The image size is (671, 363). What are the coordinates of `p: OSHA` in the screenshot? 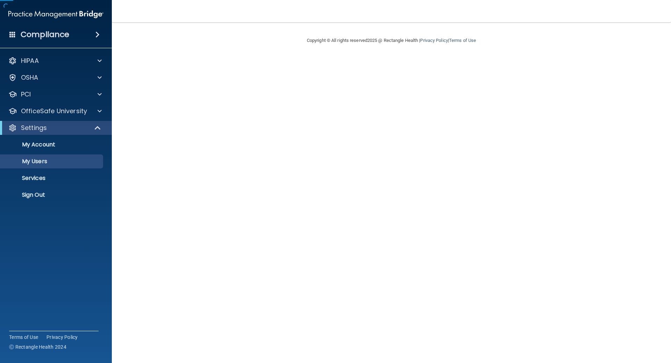 It's located at (30, 78).